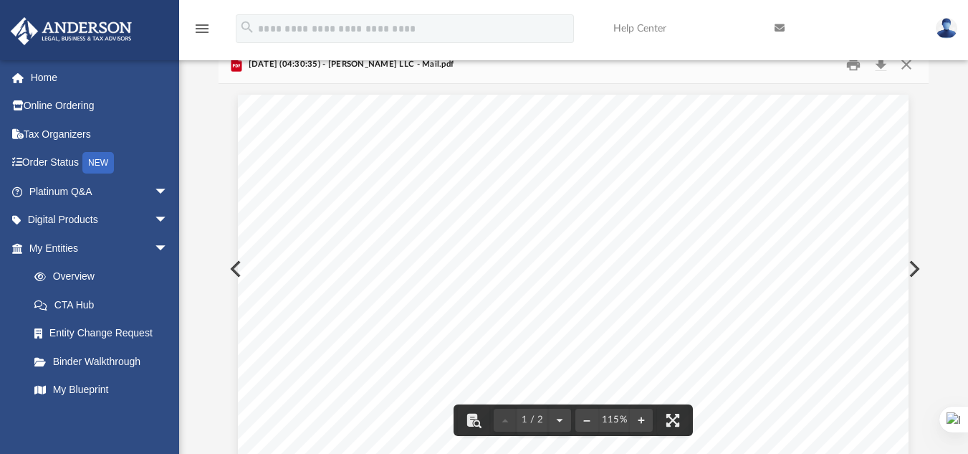 The height and width of the screenshot is (454, 968). Describe the element at coordinates (587, 420) in the screenshot. I see `button: Zoom out` at that location.